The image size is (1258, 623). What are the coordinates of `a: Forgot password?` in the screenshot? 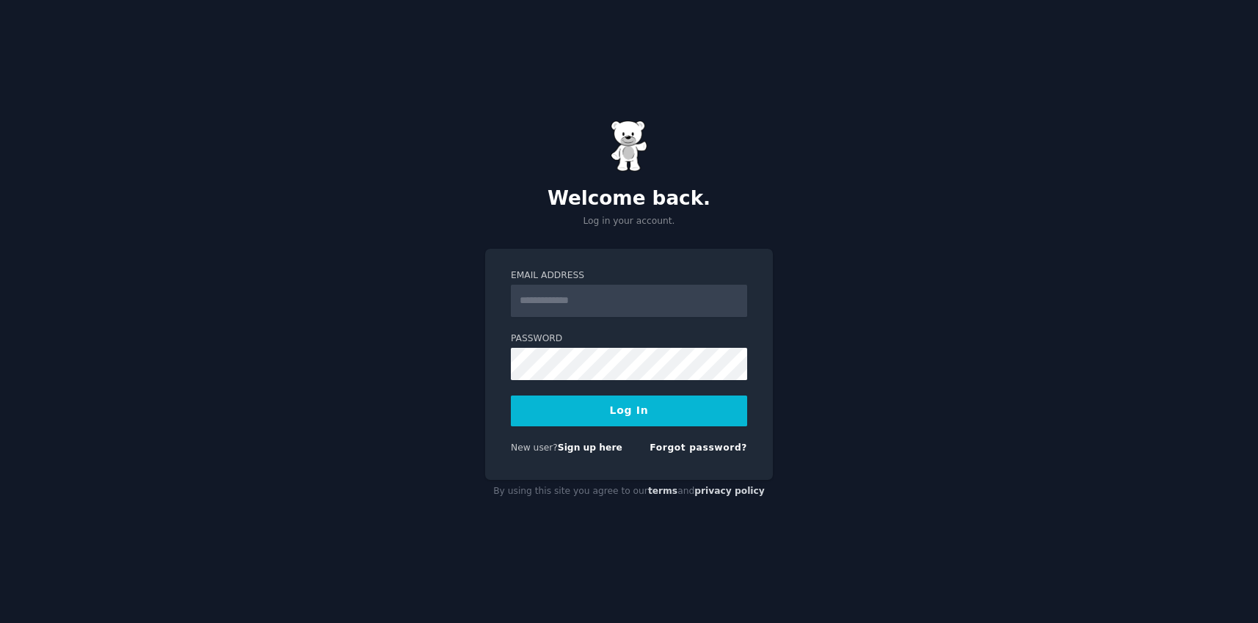 It's located at (698, 448).